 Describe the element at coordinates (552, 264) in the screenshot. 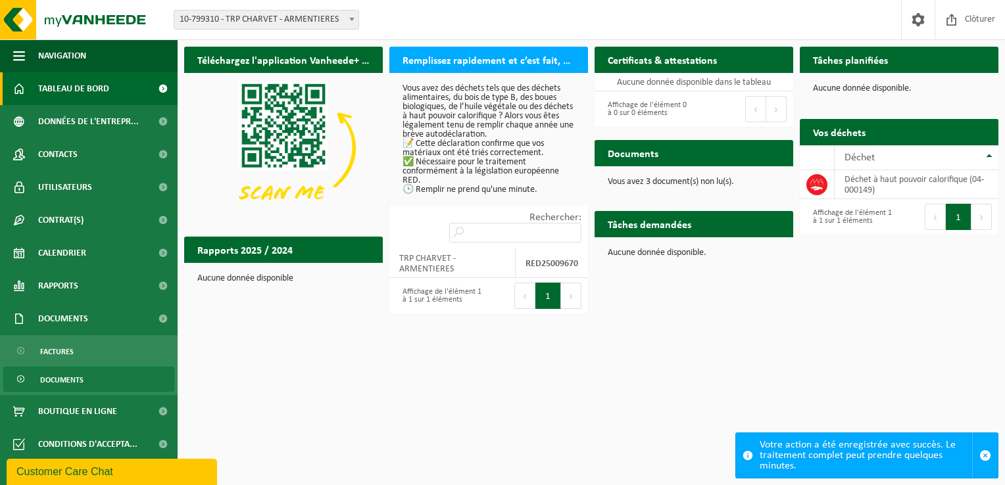

I see `strong: RED25009670` at that location.